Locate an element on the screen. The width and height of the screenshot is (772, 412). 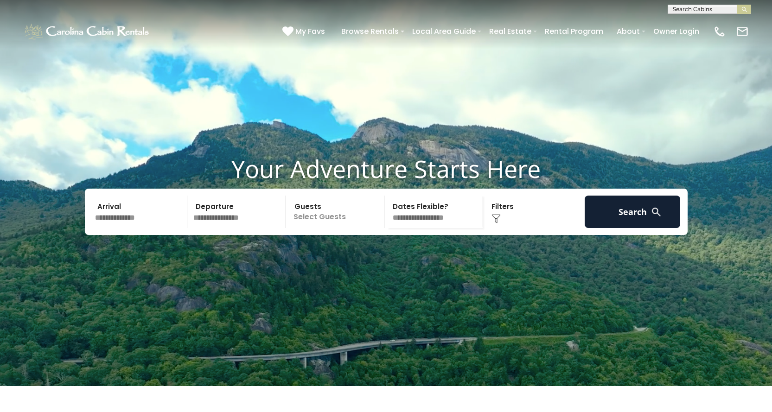
a: Owner Login is located at coordinates (676, 31).